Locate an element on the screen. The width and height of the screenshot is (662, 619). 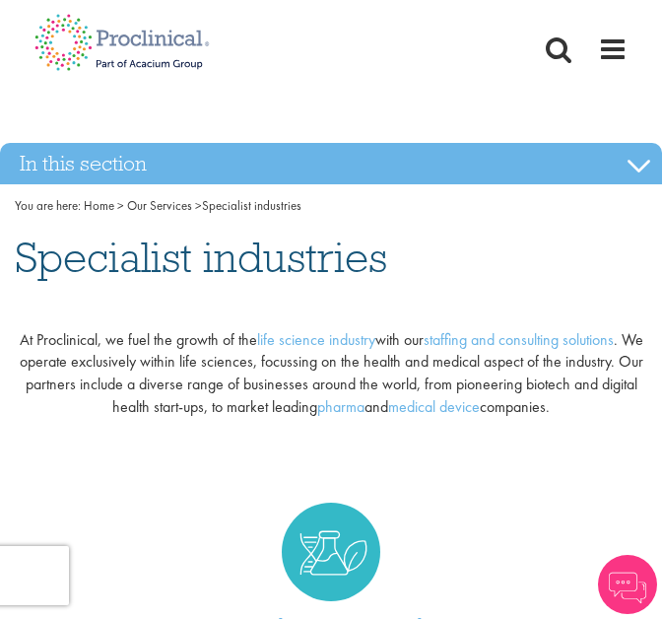
a: life science industry is located at coordinates (316, 339).